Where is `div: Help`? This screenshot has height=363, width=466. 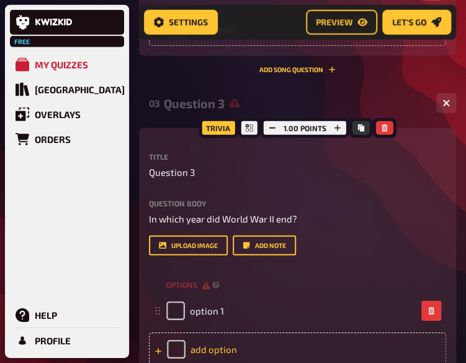
div: Help is located at coordinates (46, 315).